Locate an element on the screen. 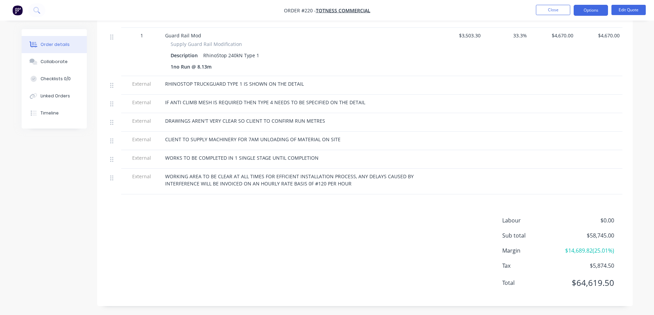  div: Checklists 0/0 is located at coordinates (56, 79).